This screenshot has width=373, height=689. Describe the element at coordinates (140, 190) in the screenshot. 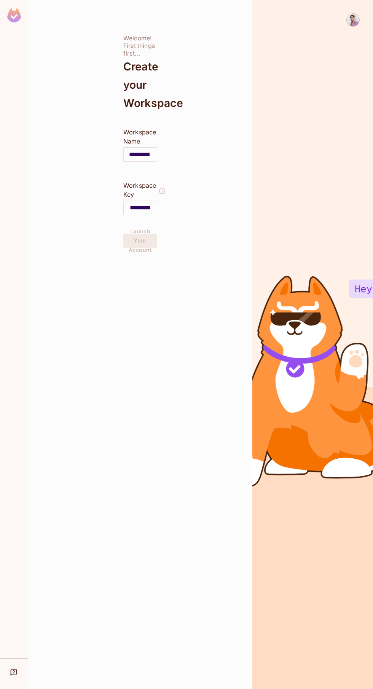

I see `div: Workspace Key` at that location.